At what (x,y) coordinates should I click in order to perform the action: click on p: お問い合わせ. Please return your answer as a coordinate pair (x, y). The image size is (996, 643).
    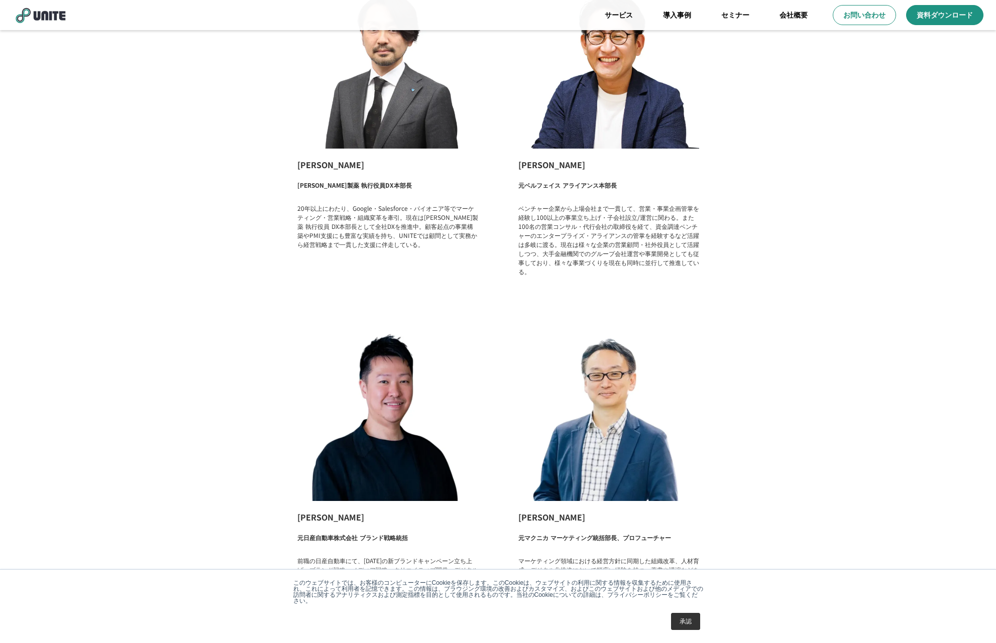
    Looking at the image, I should click on (865, 15).